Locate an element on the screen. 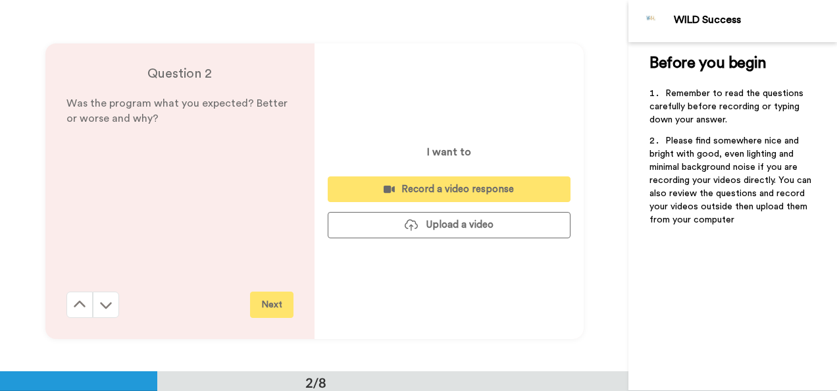  div: Record a video response is located at coordinates (449, 189).